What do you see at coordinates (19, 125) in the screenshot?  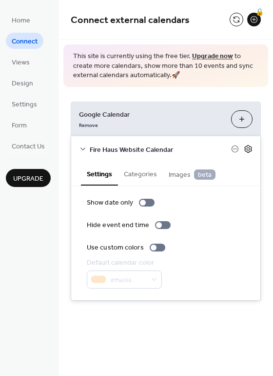 I see `span: Form` at bounding box center [19, 125].